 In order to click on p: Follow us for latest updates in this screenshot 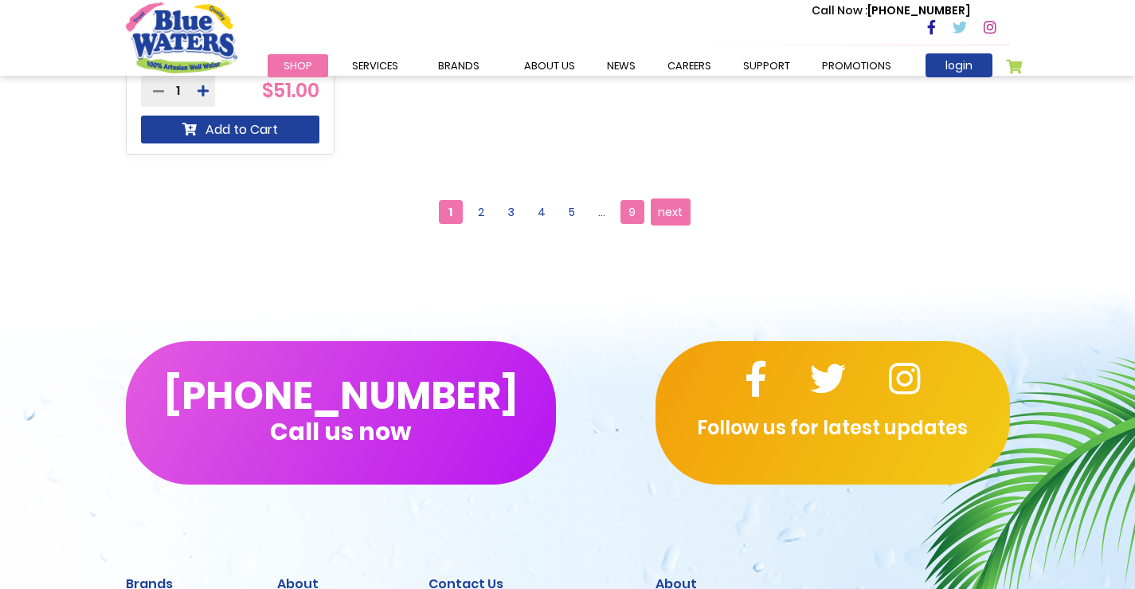, I will do `click(832, 428)`.